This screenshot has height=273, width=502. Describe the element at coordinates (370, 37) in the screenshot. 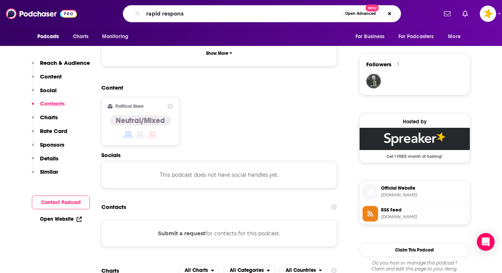

I see `span: For Business` at that location.